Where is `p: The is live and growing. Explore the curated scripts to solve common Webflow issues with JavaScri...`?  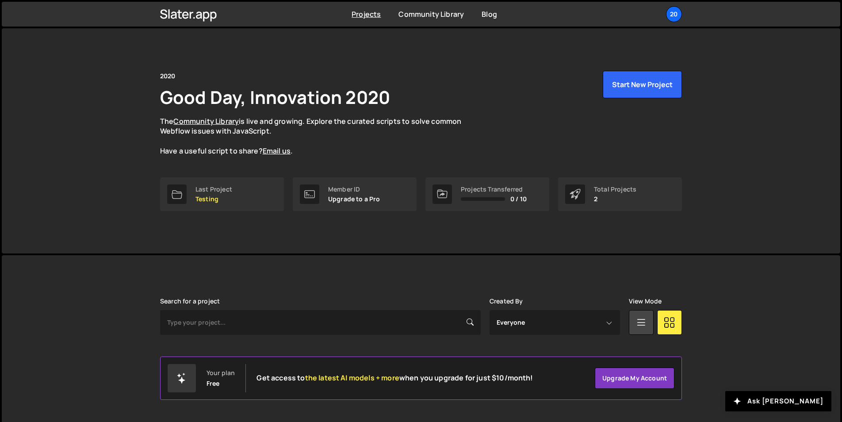
p: The is live and growing. Explore the curated scripts to solve common Webflow issues with JavaScri... is located at coordinates (319, 136).